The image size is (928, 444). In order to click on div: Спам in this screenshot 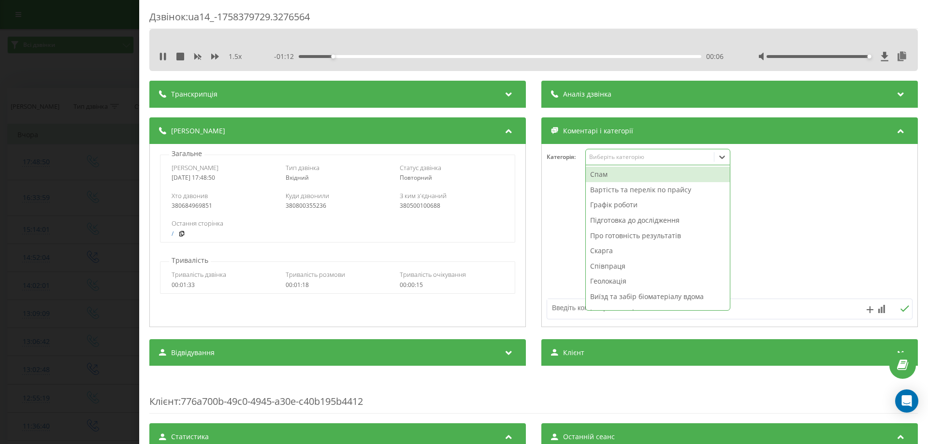, I will do `click(658, 174)`.